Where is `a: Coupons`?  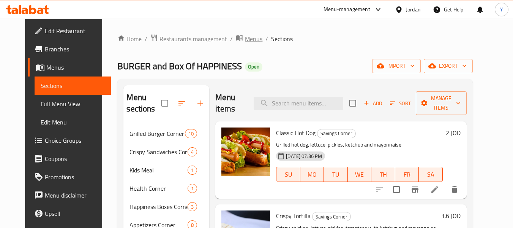 a: Coupons is located at coordinates (70, 158).